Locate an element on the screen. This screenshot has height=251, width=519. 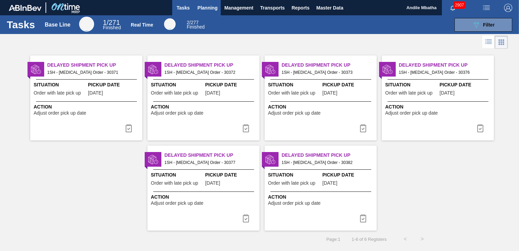
span: / 271 is located at coordinates (111, 22).